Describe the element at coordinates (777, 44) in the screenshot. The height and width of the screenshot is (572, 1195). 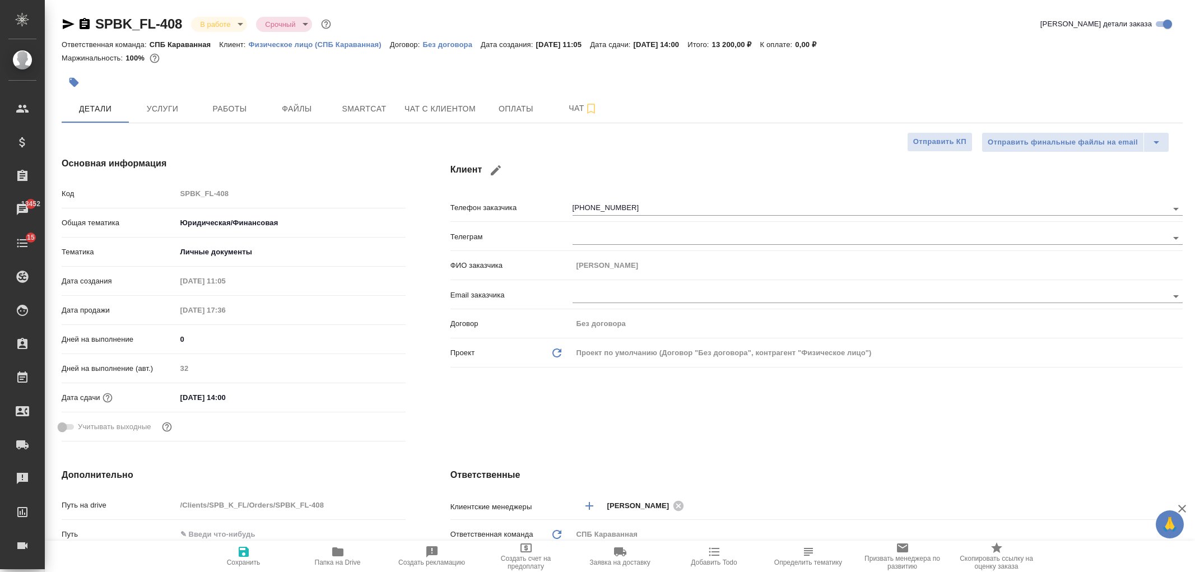
I see `p: К оплате:` at that location.